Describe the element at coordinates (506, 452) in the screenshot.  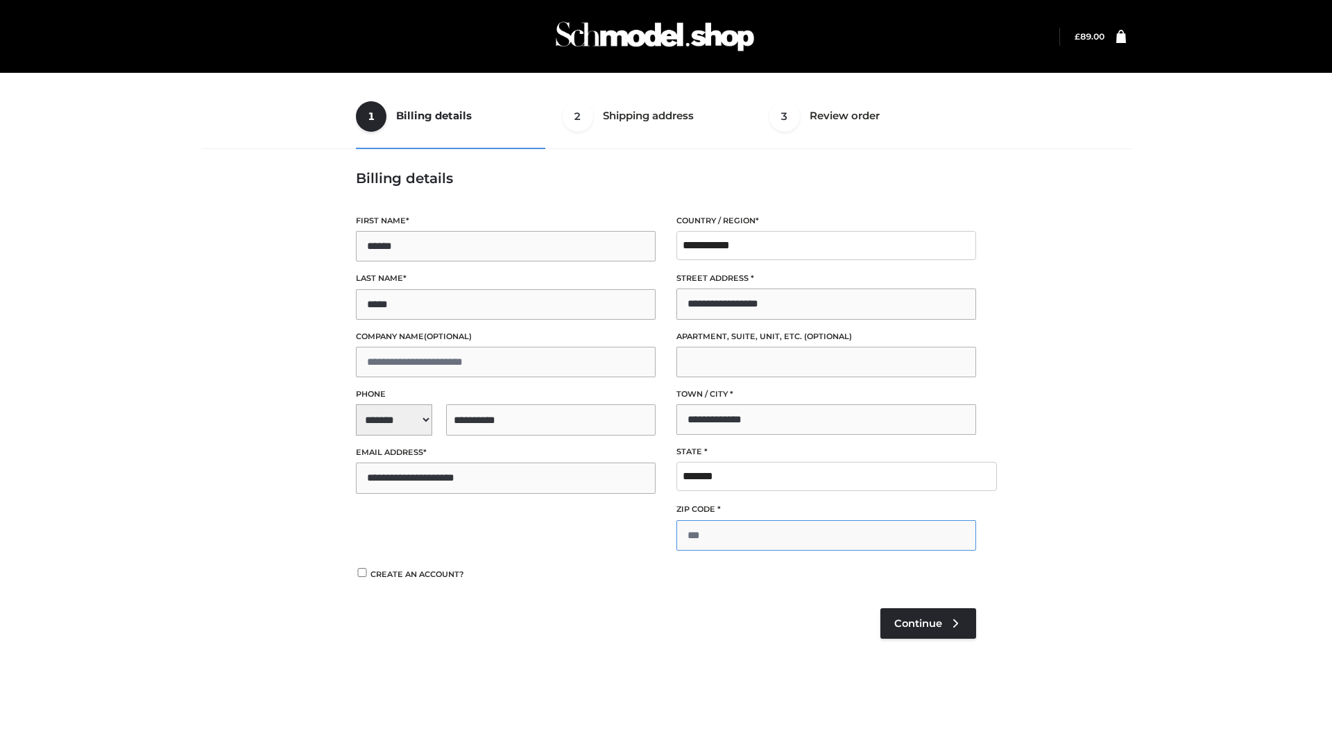
I see `label: Email address` at that location.